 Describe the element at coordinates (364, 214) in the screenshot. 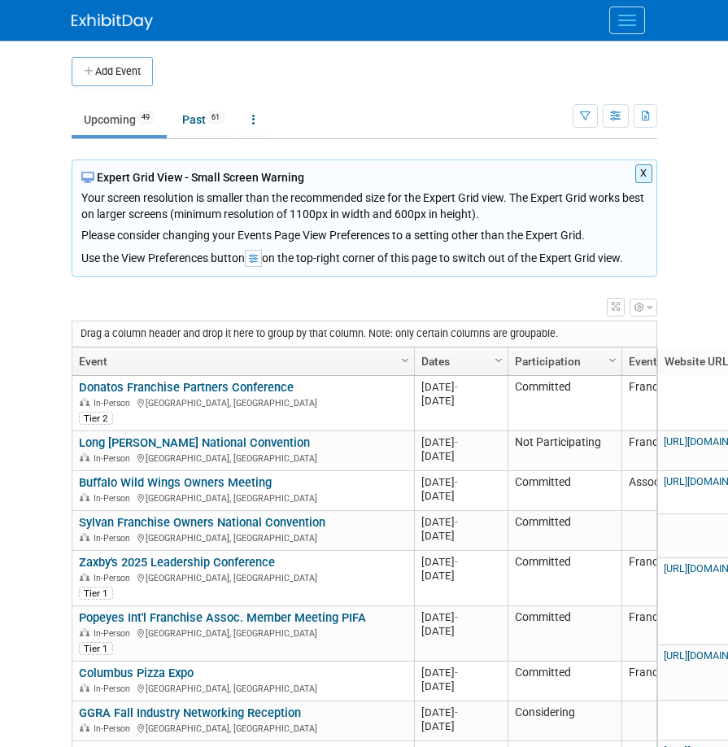

I see `div: Your screen resolution is smaller than the recommended size for the Expert Grid view. The Expert ...` at that location.